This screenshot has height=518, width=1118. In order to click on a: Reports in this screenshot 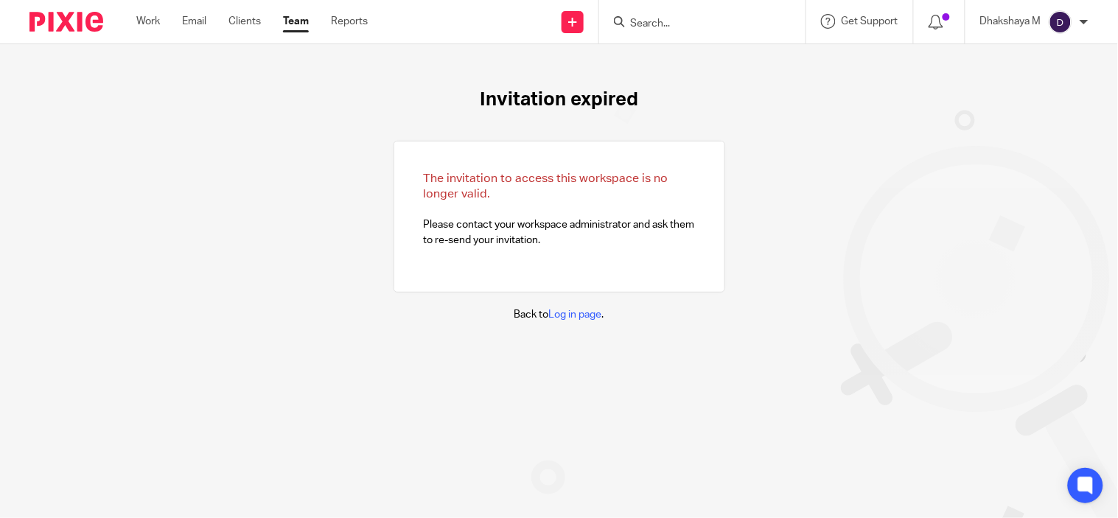, I will do `click(349, 21)`.